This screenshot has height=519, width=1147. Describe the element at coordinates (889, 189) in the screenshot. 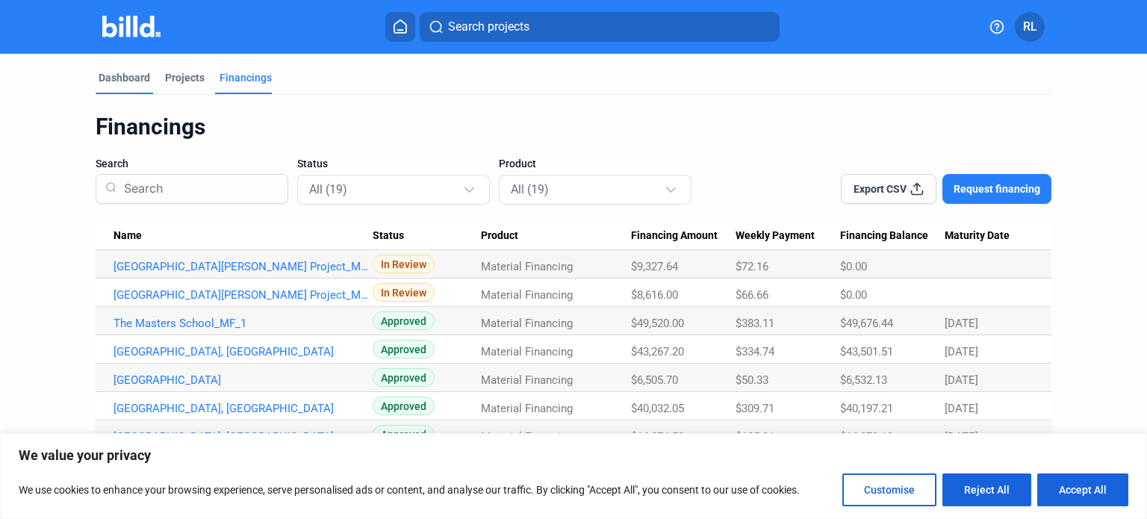

I see `button: Export CSV` at that location.